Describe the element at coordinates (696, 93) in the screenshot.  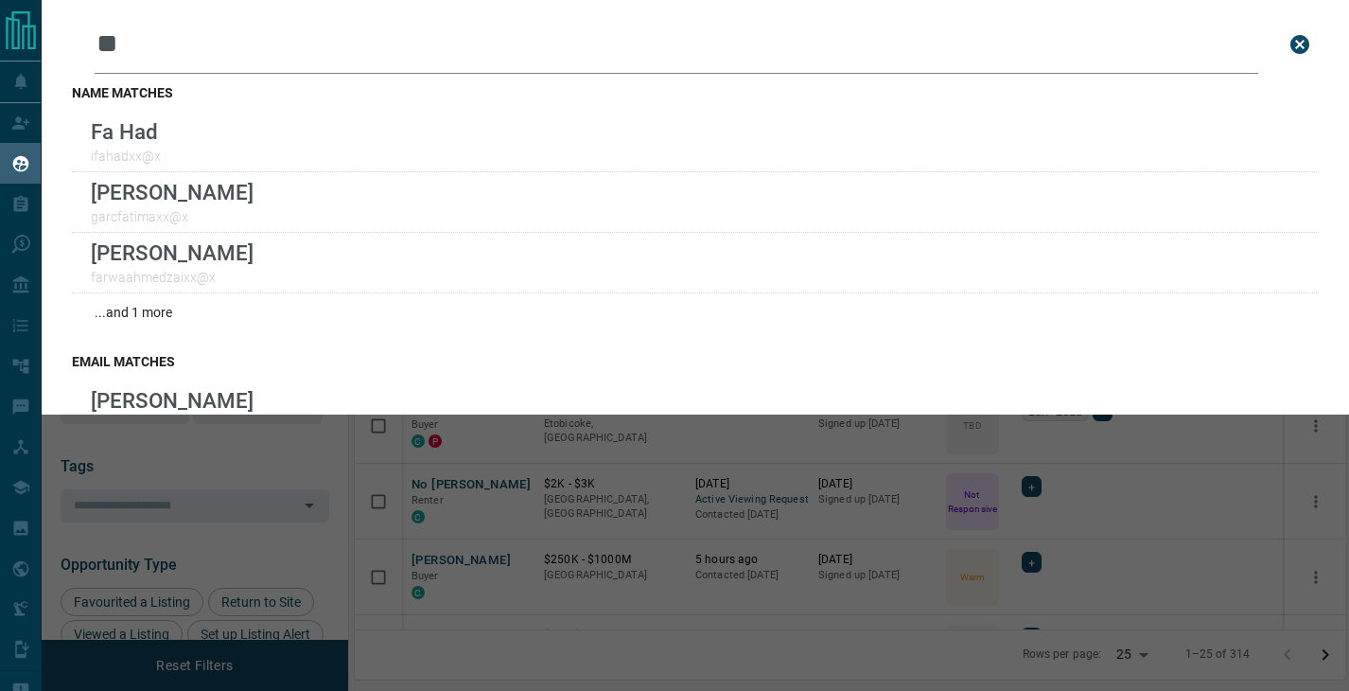
I see `h3: name matches` at that location.